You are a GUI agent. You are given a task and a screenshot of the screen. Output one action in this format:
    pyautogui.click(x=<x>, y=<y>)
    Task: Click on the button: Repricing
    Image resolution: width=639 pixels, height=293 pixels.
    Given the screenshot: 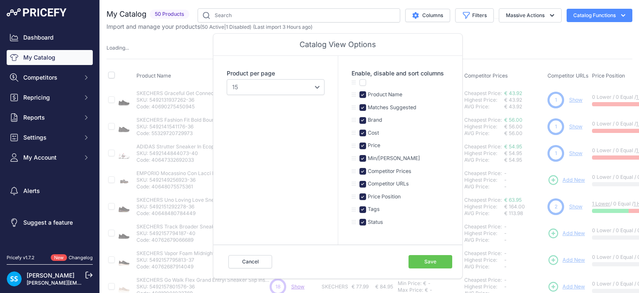 What is the action you would take?
    pyautogui.click(x=50, y=97)
    